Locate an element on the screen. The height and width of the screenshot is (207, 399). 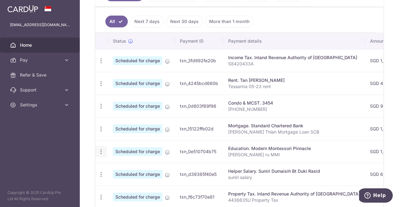
a: All is located at coordinates (117, 22).